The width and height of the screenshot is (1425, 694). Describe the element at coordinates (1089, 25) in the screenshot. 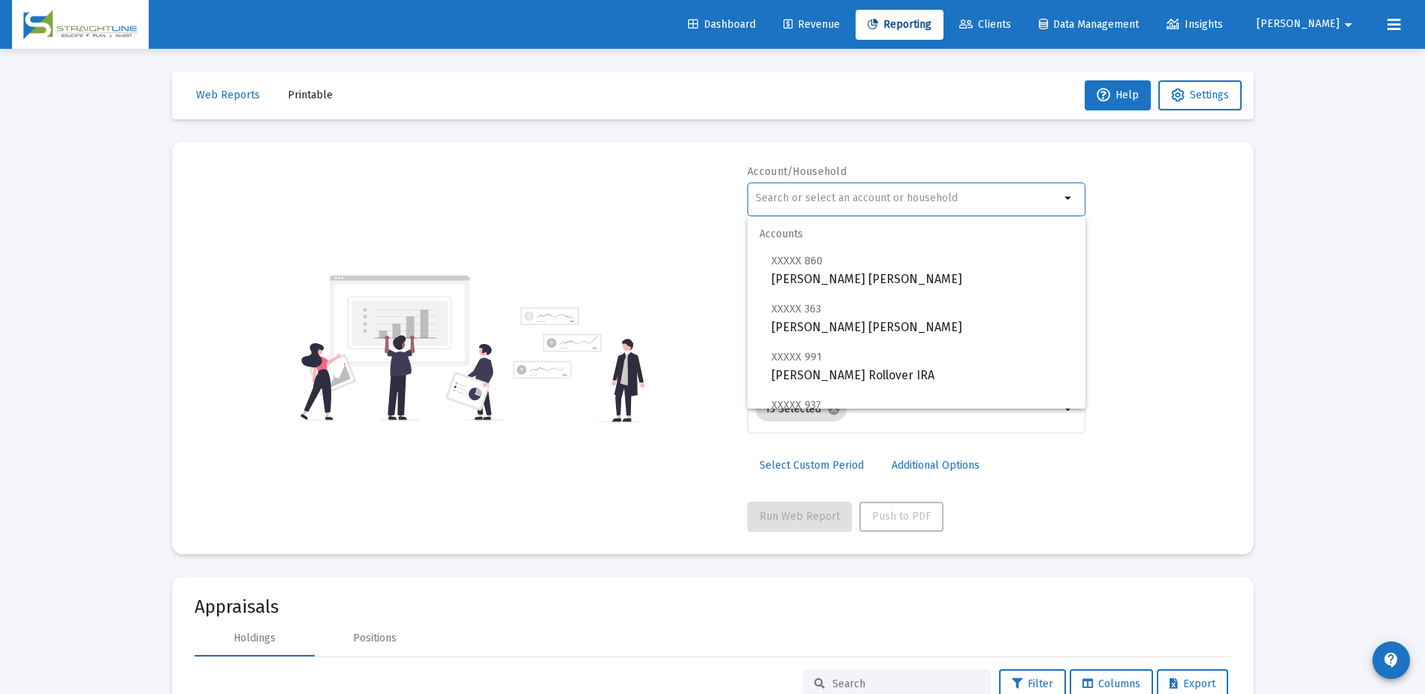

I see `a: Data Management` at that location.